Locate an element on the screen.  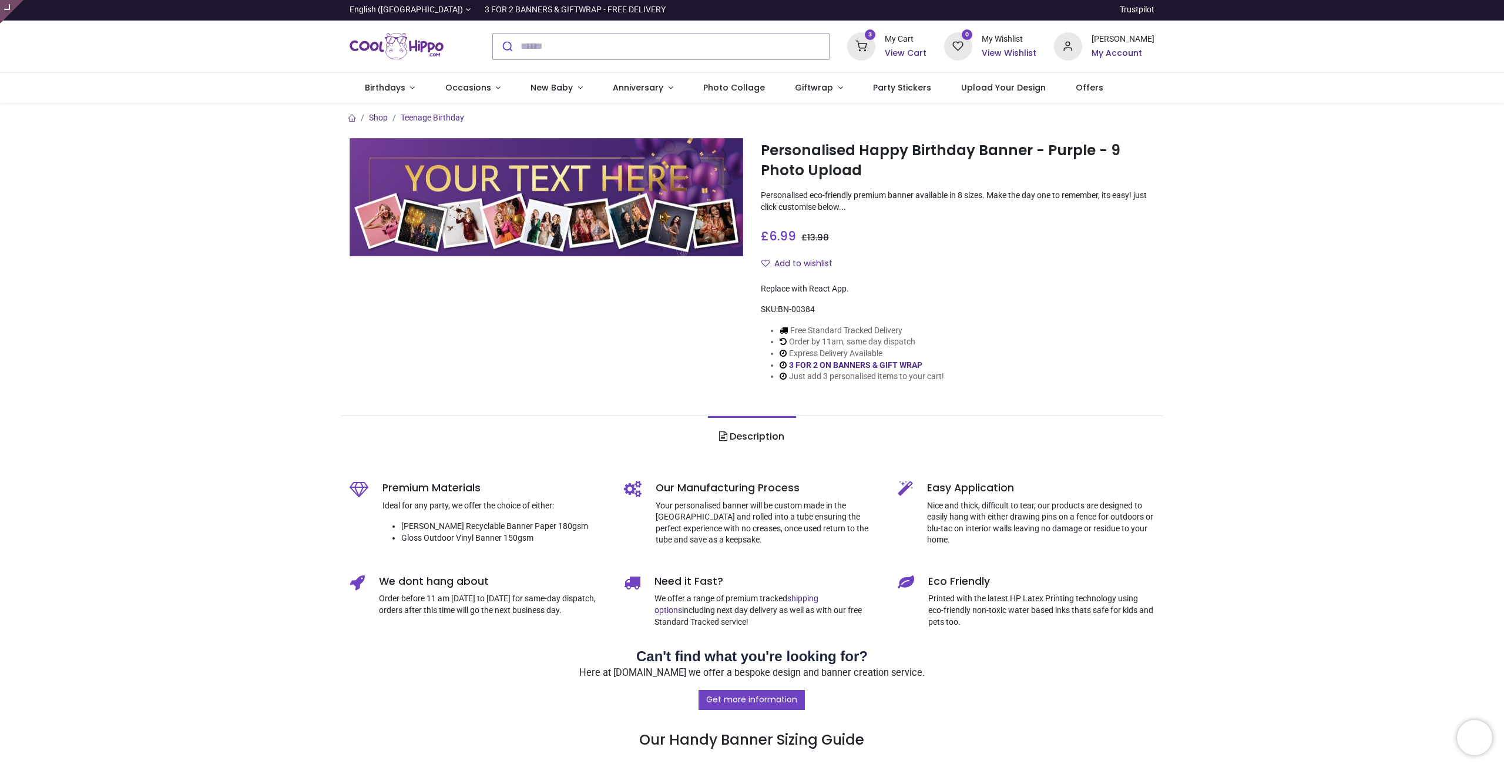
sup: 0 is located at coordinates (967, 35).